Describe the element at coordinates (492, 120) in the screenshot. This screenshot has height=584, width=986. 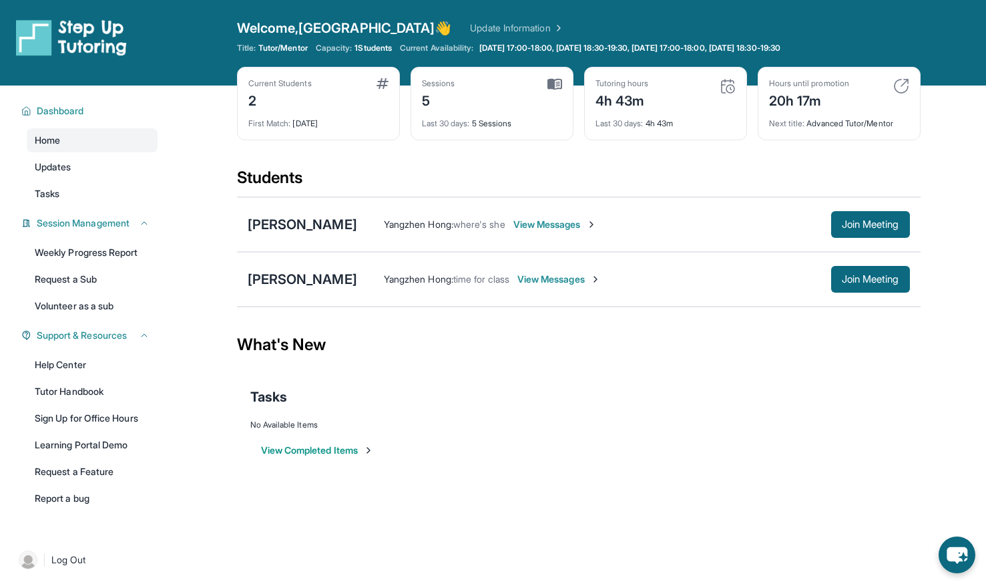
I see `div: 5 Sessions` at that location.